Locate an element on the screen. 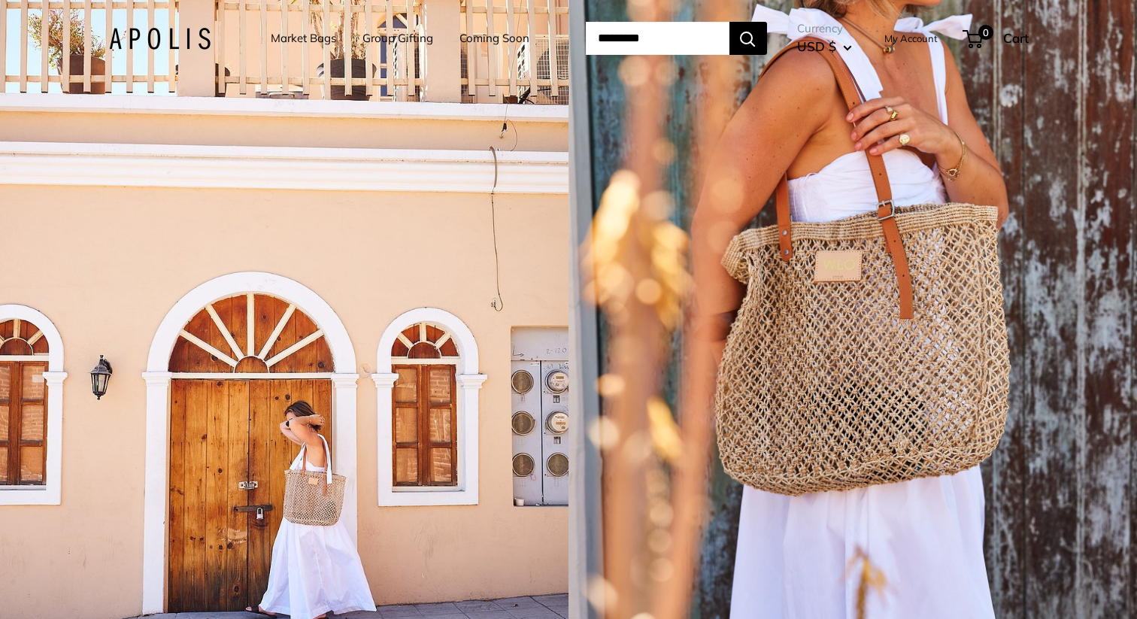 The height and width of the screenshot is (619, 1137). img: Apolis is located at coordinates (159, 38).